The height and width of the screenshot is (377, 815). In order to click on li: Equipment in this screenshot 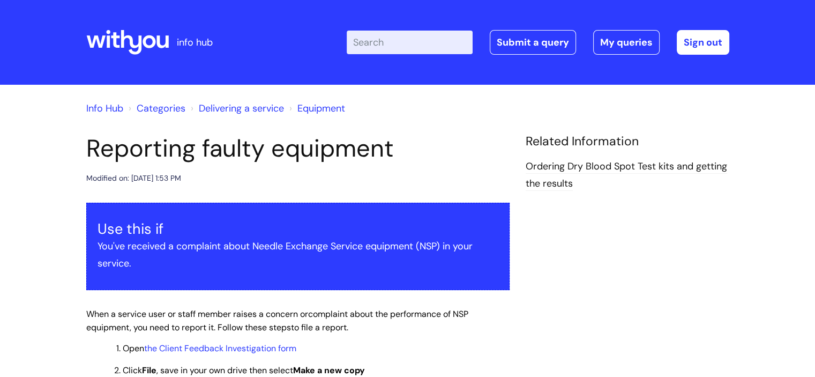, I will do `click(316, 108)`.